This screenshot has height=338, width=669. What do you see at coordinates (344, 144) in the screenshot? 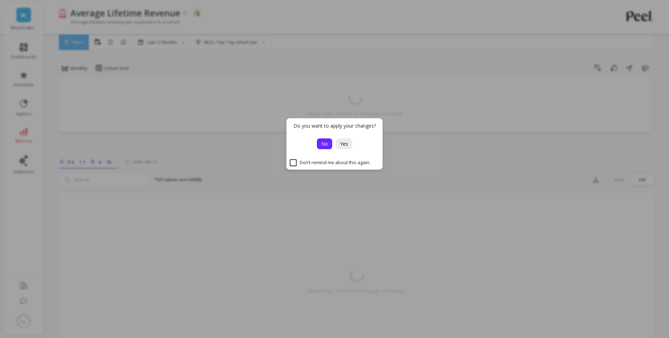
I see `button: Yes` at bounding box center [344, 144].